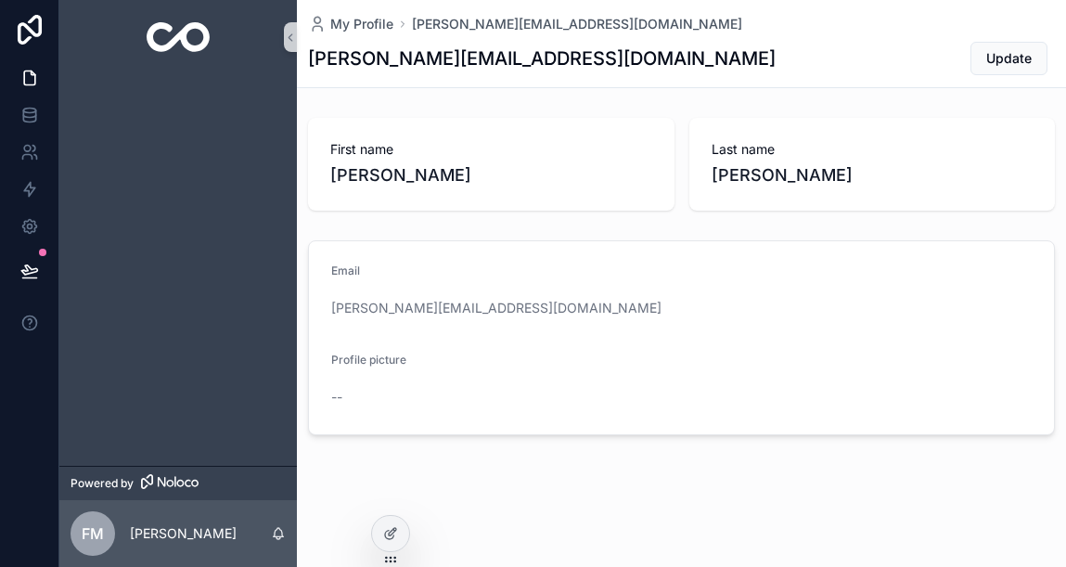 The image size is (1066, 567). Describe the element at coordinates (178, 91) in the screenshot. I see `div: scrollable content` at that location.